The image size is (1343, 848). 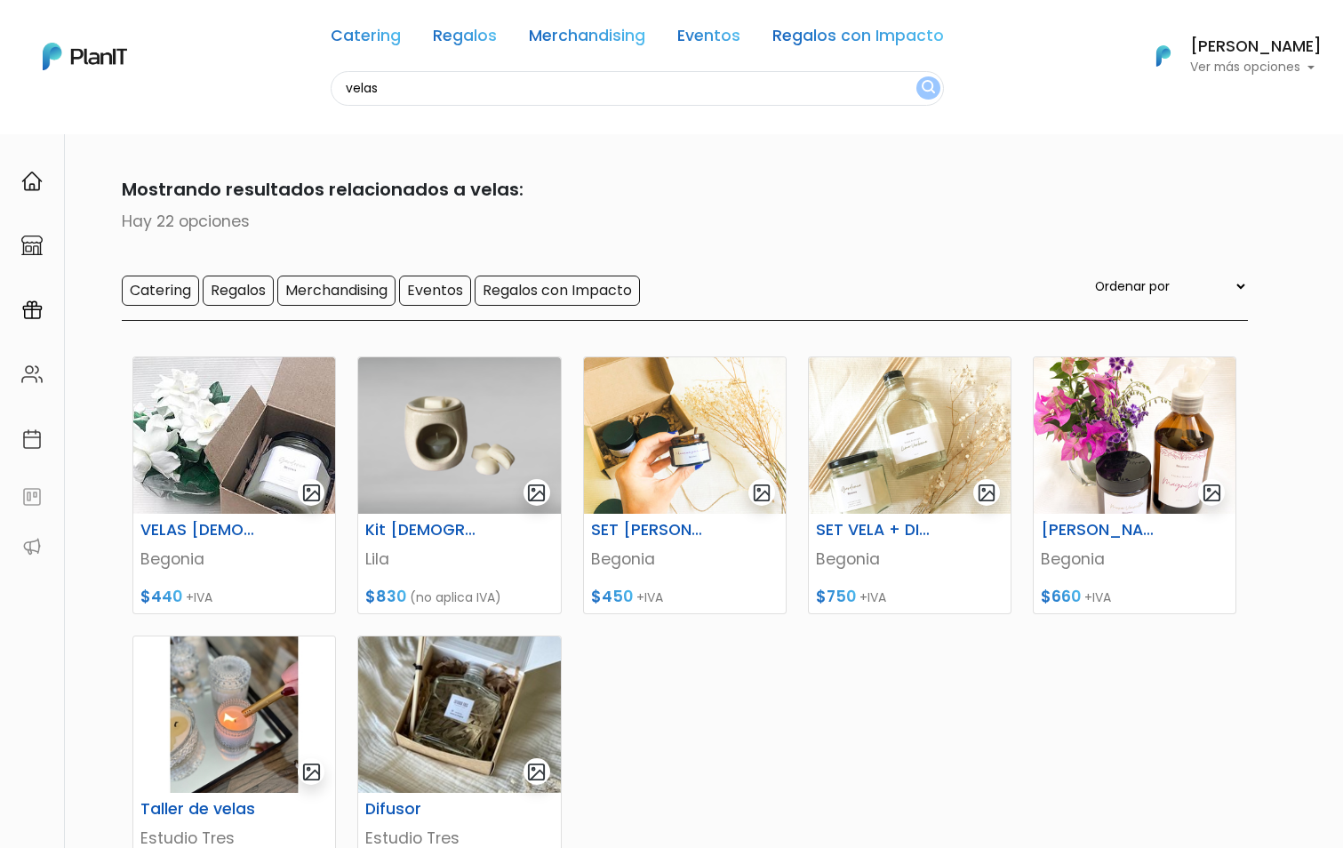 What do you see at coordinates (672, 189) in the screenshot?
I see `p: Mostrando resultados relacionados a velas:` at bounding box center [672, 189].